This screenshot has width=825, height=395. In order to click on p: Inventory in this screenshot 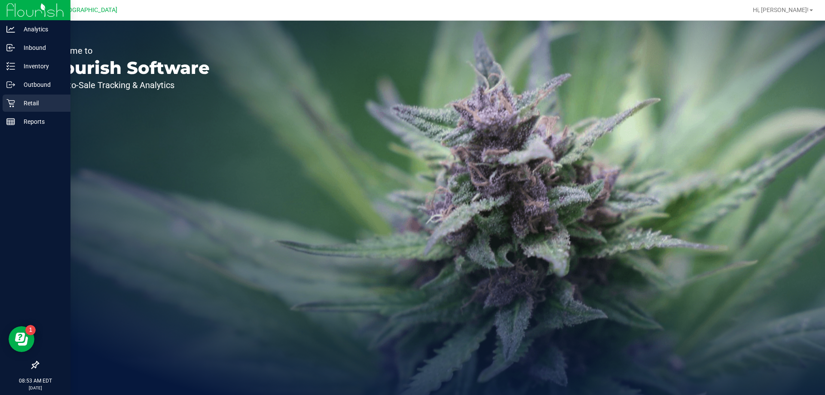, I will do `click(41, 66)`.